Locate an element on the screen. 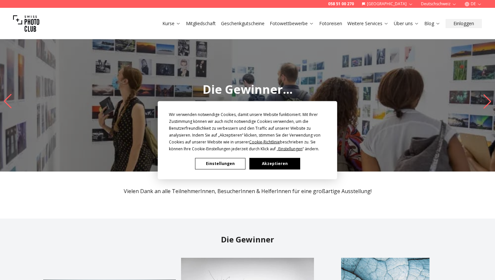  div: Wir verwenden notwendige Cookies, damit unsere Website funktioniert. Mit Ihrer Zustimmung können ... is located at coordinates (247, 132).